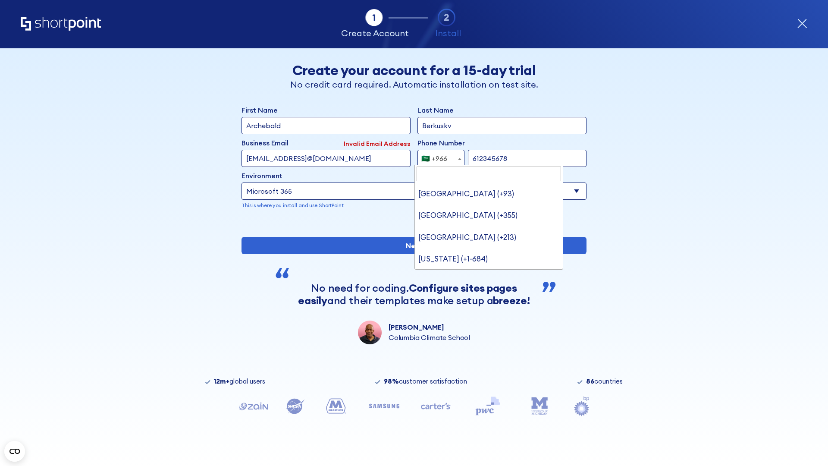 The height and width of the screenshot is (466, 828). Describe the element at coordinates (489, 174) in the screenshot. I see `input: Search` at that location.